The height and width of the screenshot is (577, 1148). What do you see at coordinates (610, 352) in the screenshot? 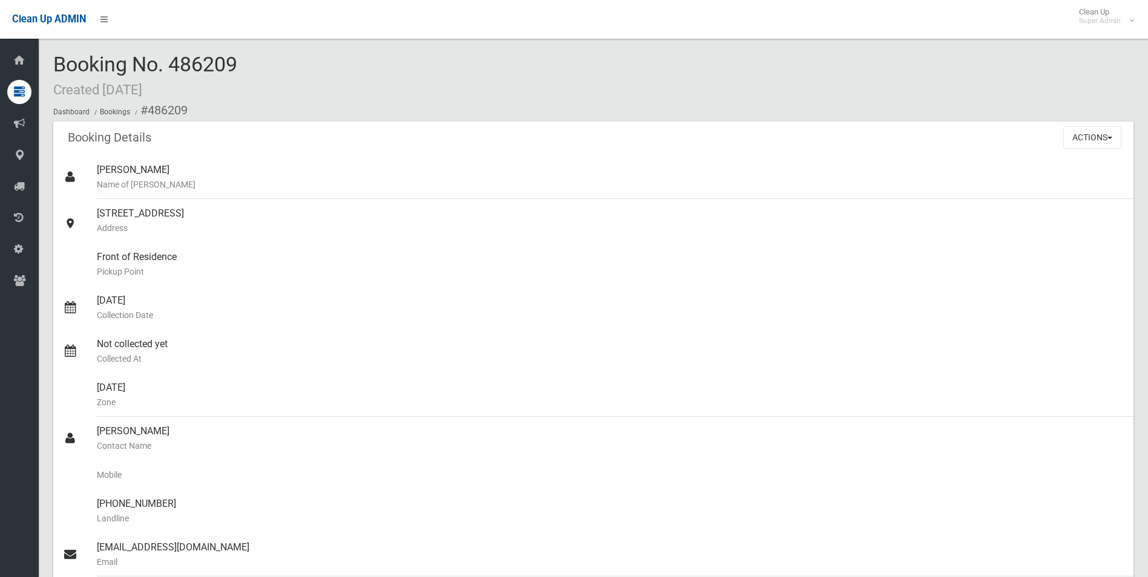
I see `div: Not collected yet` at bounding box center [610, 352].